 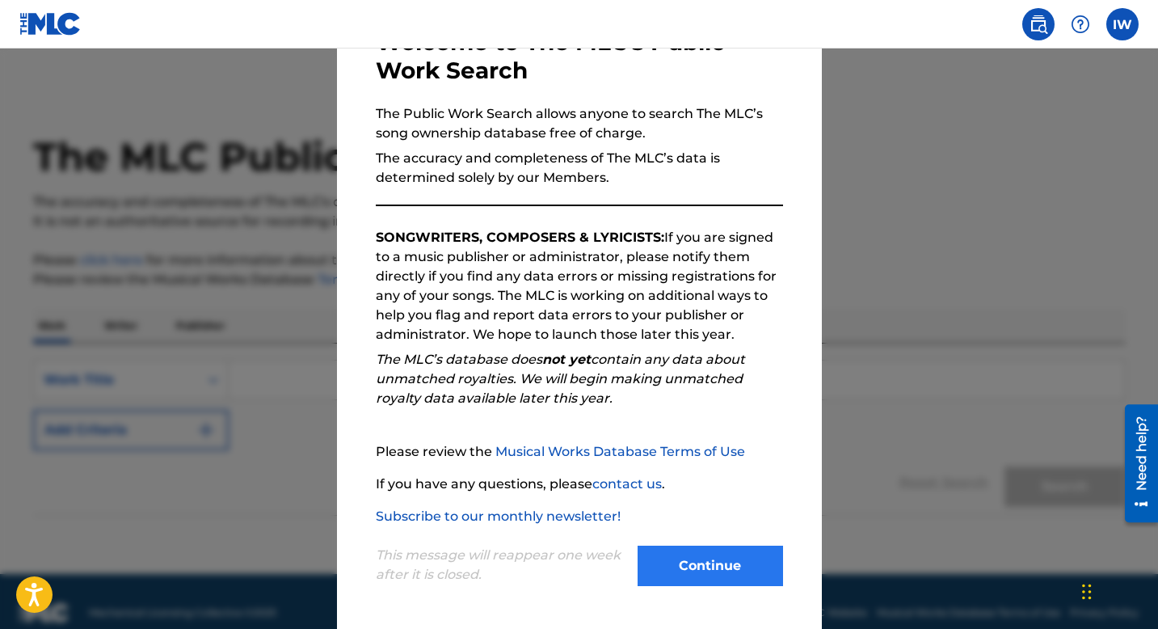 What do you see at coordinates (502, 565) in the screenshot?
I see `p: This message will reappear one week after it is closed.` at bounding box center [502, 565].